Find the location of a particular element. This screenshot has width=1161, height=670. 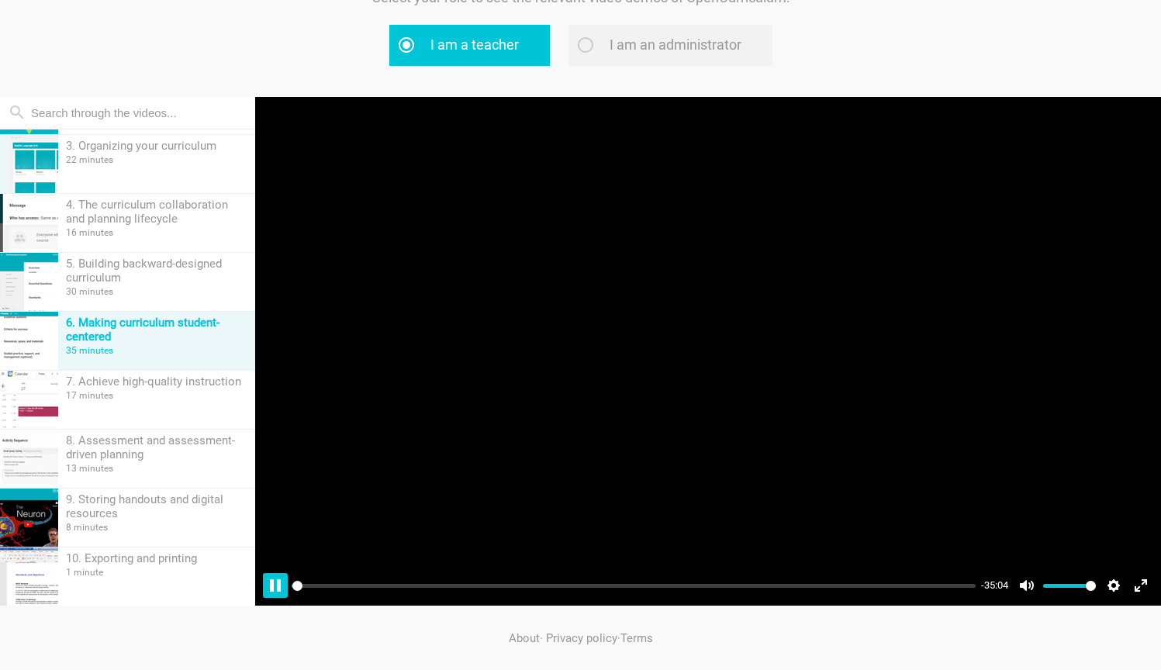

label: I am an administrator is located at coordinates (670, 45).